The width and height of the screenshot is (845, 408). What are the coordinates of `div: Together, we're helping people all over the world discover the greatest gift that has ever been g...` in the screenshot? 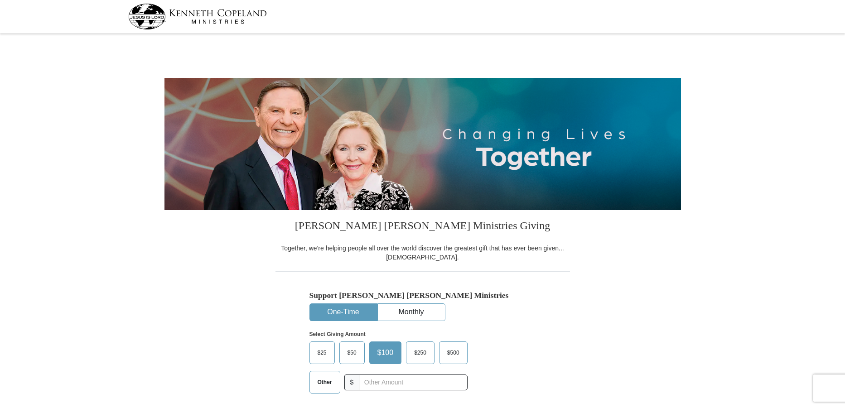 It's located at (423, 253).